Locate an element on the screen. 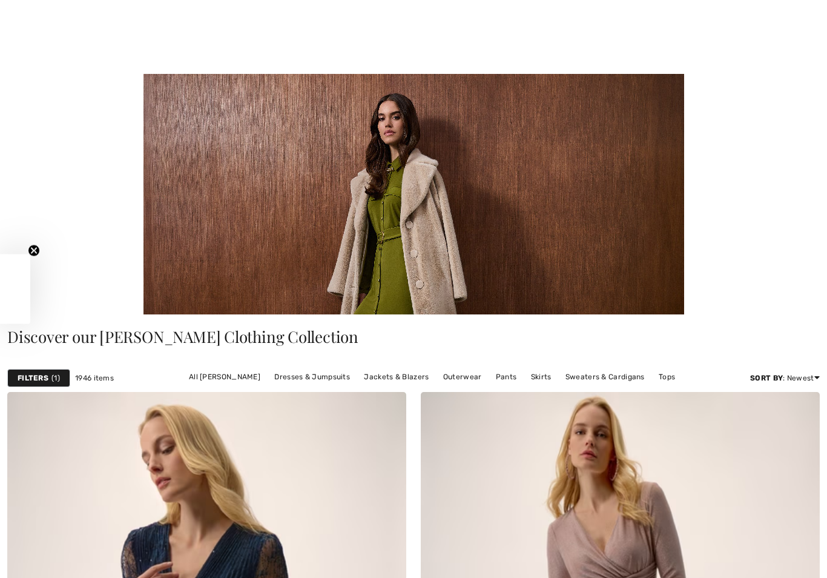 This screenshot has width=827, height=578. a: Pants is located at coordinates (506, 377).